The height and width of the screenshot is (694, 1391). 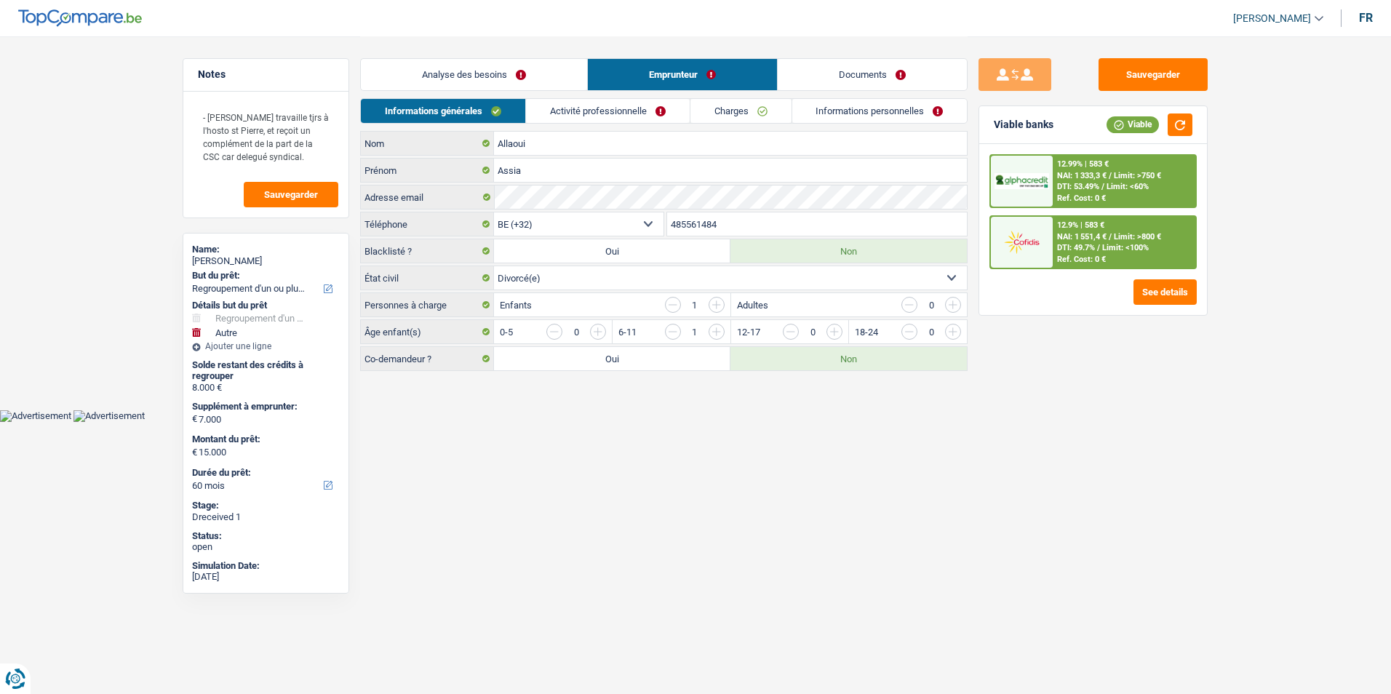 What do you see at coordinates (872, 74) in the screenshot?
I see `a: Documents` at bounding box center [872, 74].